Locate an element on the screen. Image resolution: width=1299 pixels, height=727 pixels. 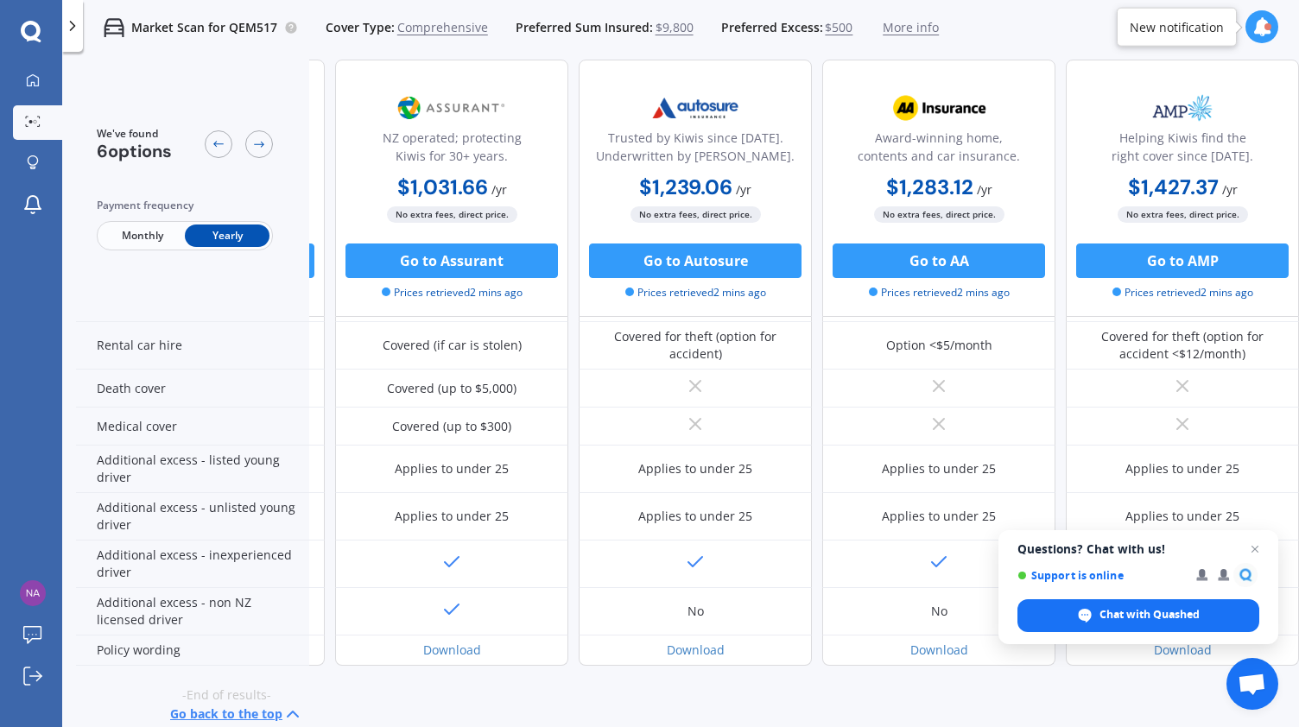
div: Additional excess - listed young driver is located at coordinates (193, 469).